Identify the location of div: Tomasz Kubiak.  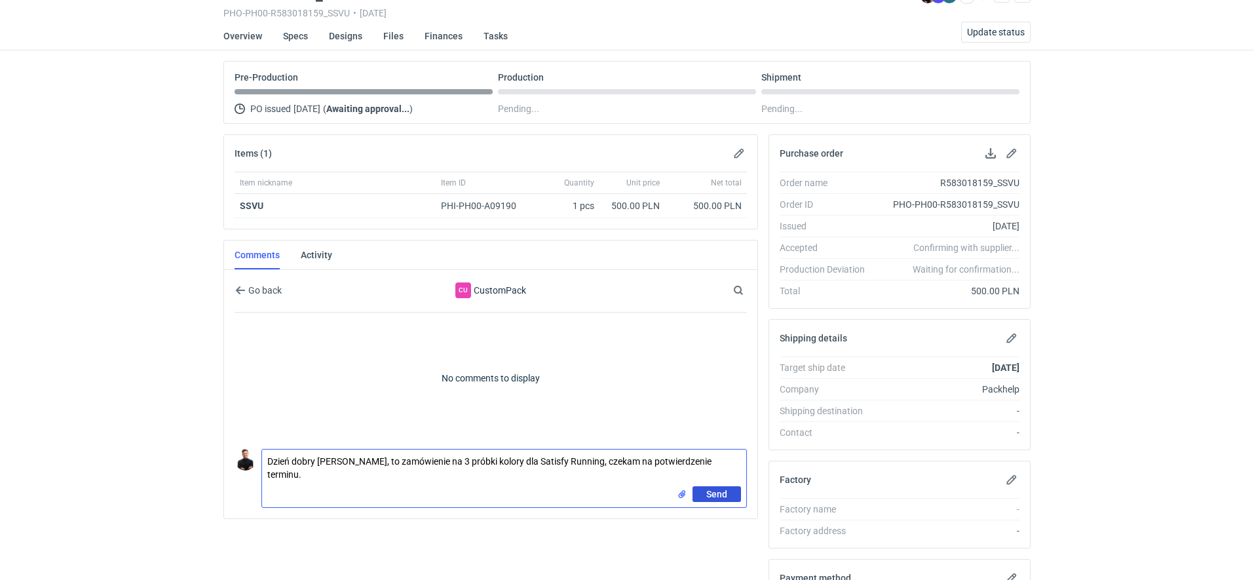
(245, 459).